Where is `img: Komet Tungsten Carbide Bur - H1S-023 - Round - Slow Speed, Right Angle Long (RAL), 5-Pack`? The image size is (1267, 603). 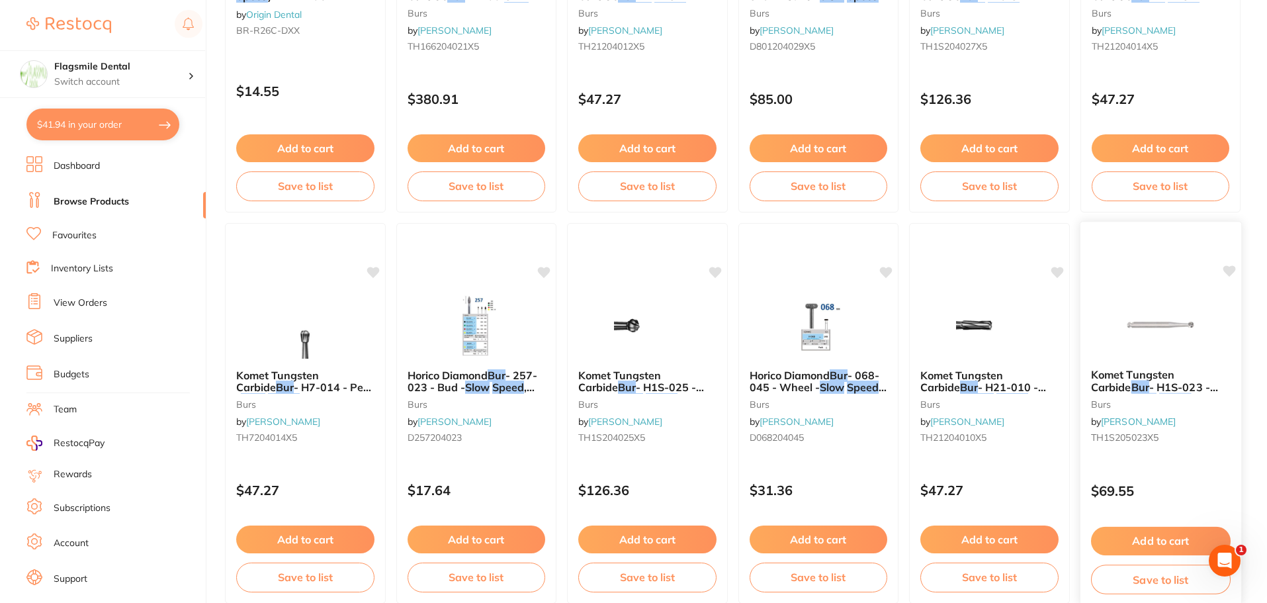
img: Komet Tungsten Carbide Bur - H1S-023 - Round - Slow Speed, Right Angle Long (RAL), 5-Pack is located at coordinates (1160, 324).